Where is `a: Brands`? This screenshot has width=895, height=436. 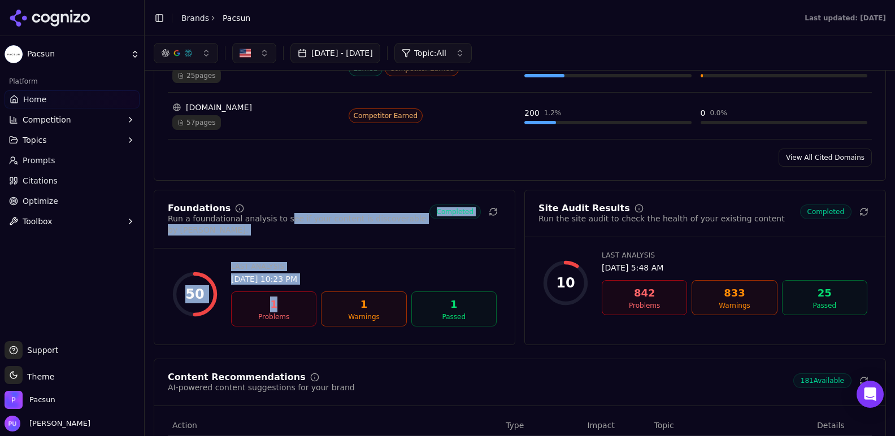
a: Brands is located at coordinates (195, 18).